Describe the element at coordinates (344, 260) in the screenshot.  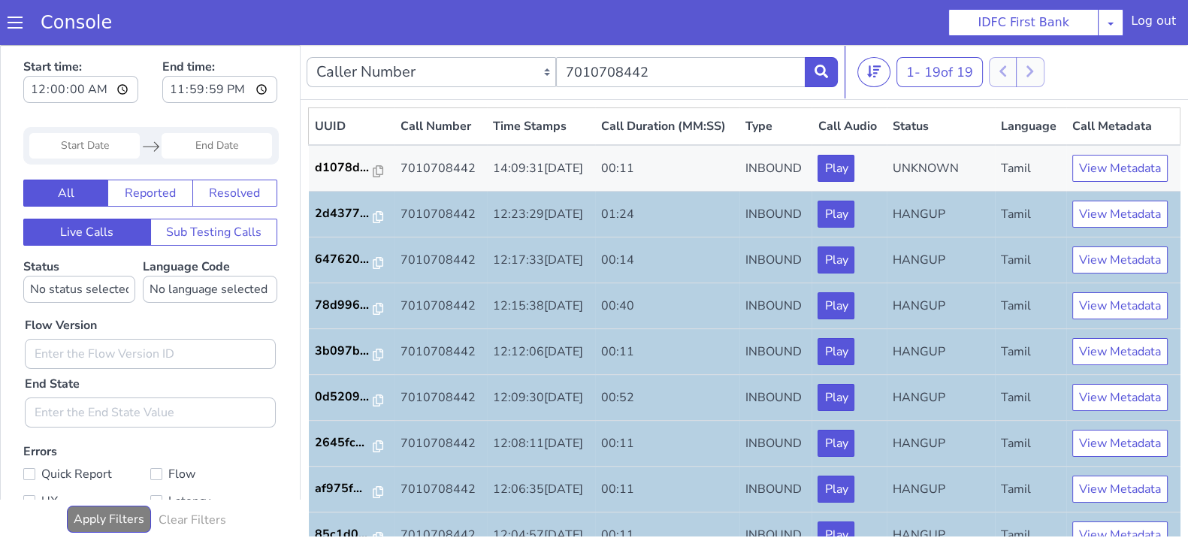
I see `p: 78d996...` at that location.